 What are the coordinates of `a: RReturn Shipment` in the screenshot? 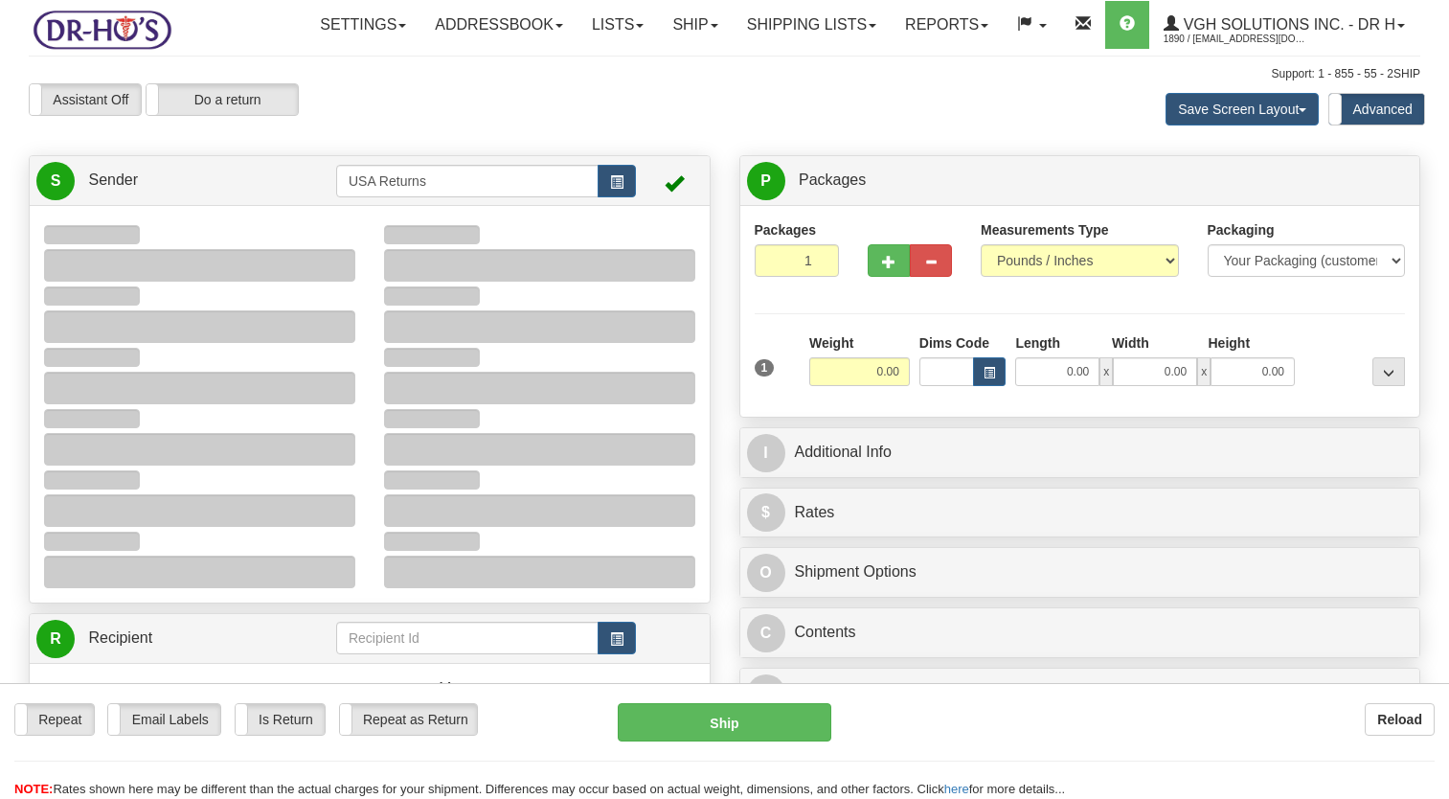 It's located at (1081, 693).